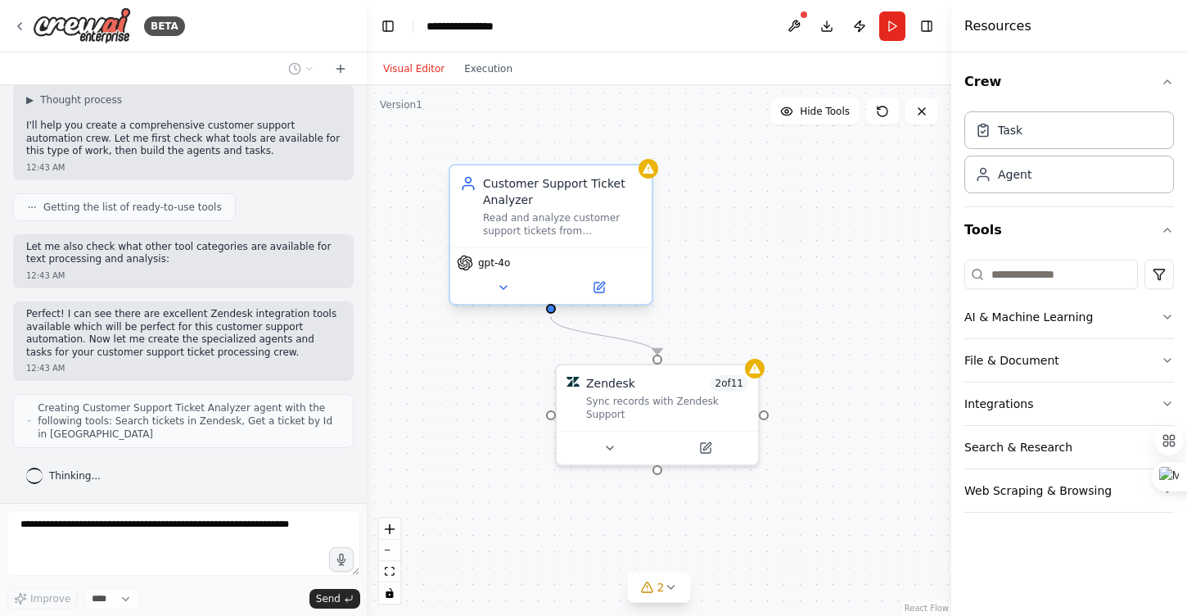 Image resolution: width=1187 pixels, height=616 pixels. I want to click on div: Customer Support Ticket AnalyzerRead and analyze customer support tickets from {ticket_source}, c..., so click(551, 237).